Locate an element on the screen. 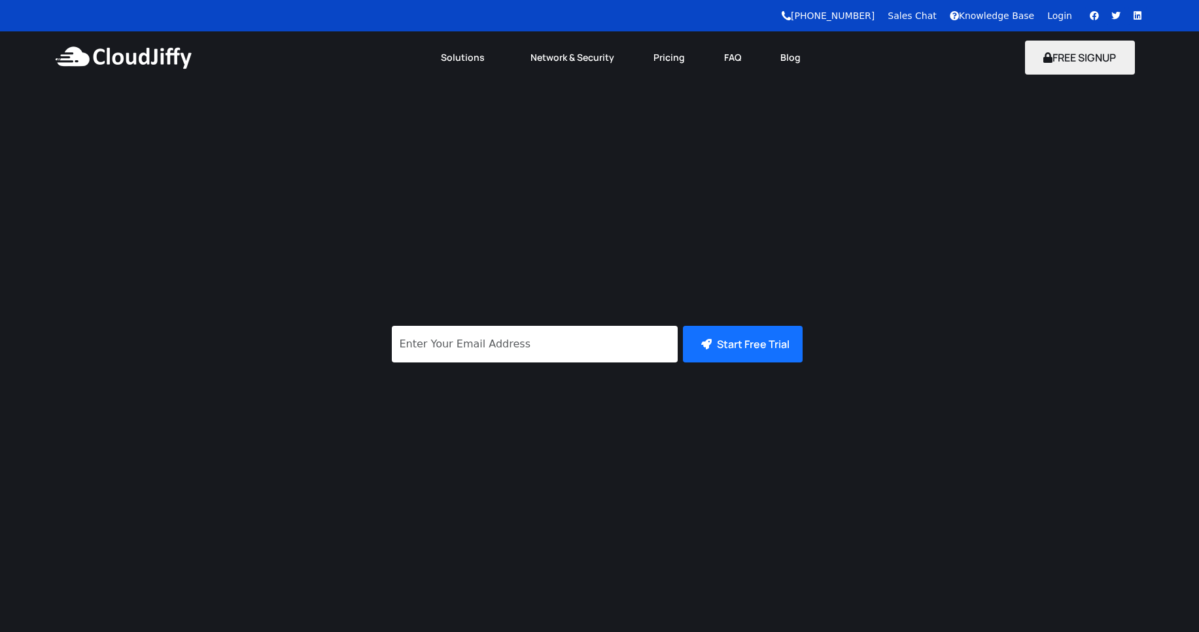  button: FREE SIGNUP is located at coordinates (1080, 58).